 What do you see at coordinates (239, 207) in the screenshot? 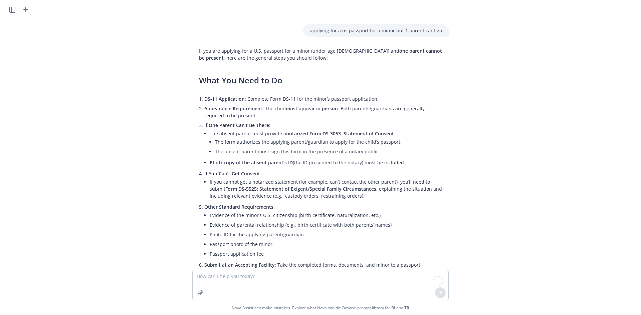
I see `span: Other Standard Requirements` at bounding box center [239, 207].